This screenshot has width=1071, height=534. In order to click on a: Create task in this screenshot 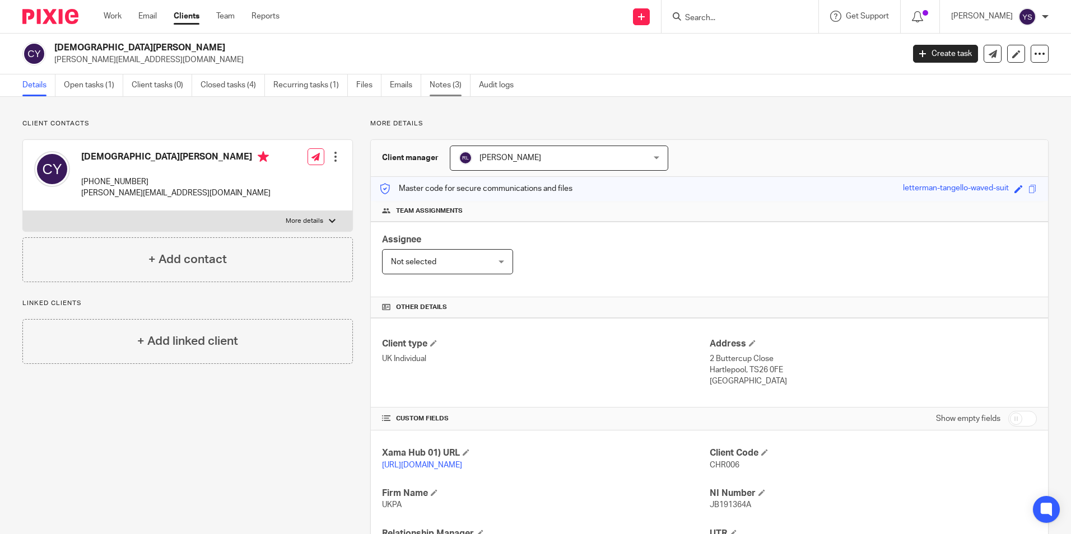, I will do `click(946, 54)`.